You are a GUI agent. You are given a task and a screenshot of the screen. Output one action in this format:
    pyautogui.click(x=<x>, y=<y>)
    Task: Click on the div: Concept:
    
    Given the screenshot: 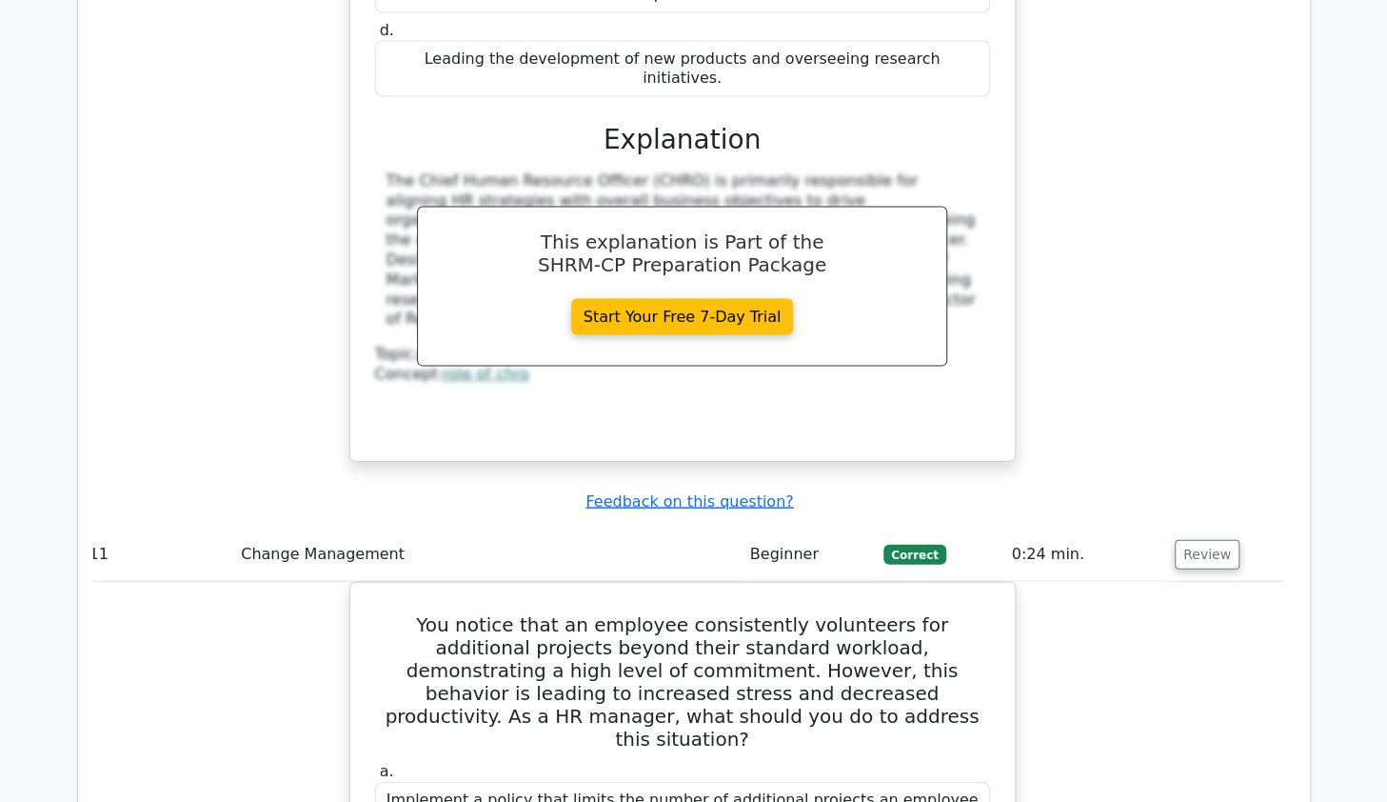 What is the action you would take?
    pyautogui.click(x=683, y=374)
    